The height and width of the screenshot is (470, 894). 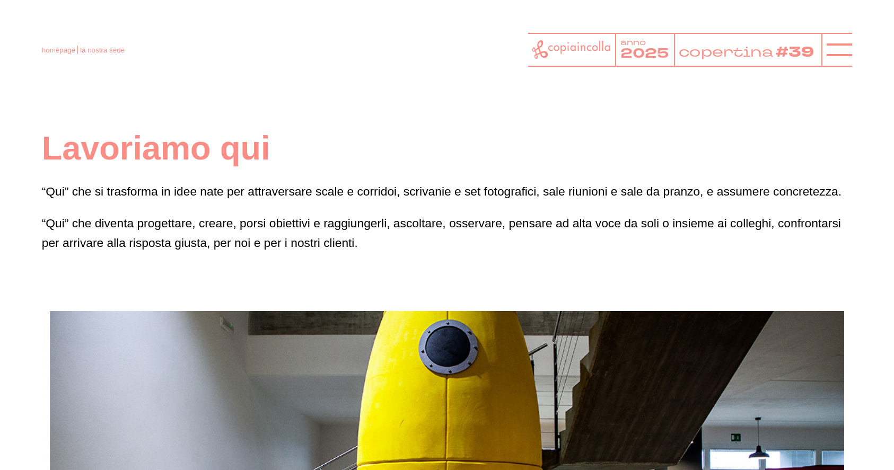 What do you see at coordinates (797, 52) in the screenshot?
I see `tspan: #39` at bounding box center [797, 52].